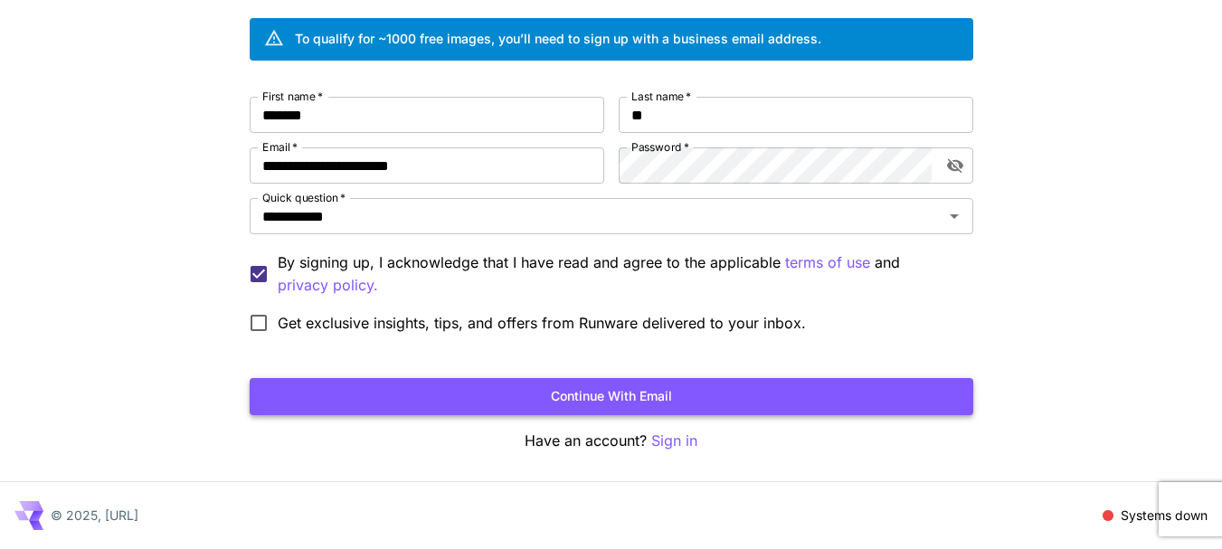 This screenshot has height=549, width=1222. What do you see at coordinates (292, 96) in the screenshot?
I see `label: First name` at bounding box center [292, 96].